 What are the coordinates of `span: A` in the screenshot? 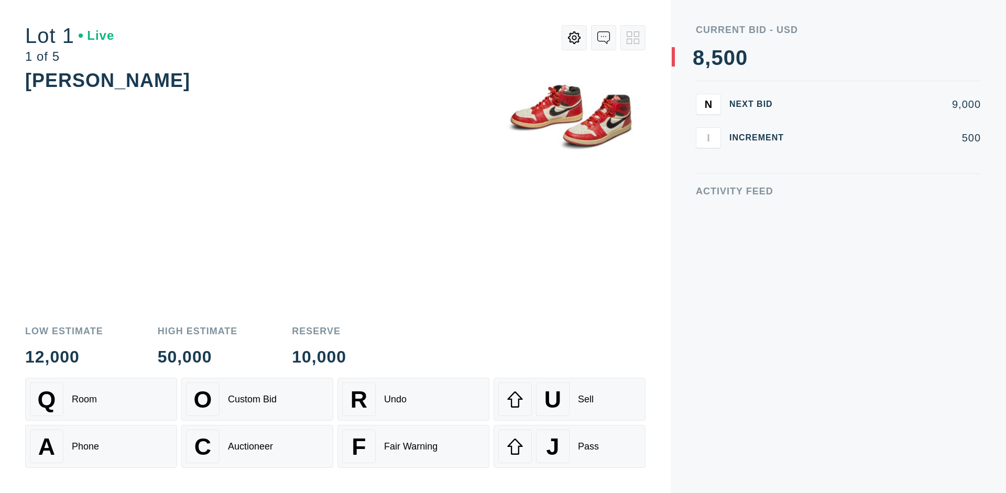 It's located at (47, 446).